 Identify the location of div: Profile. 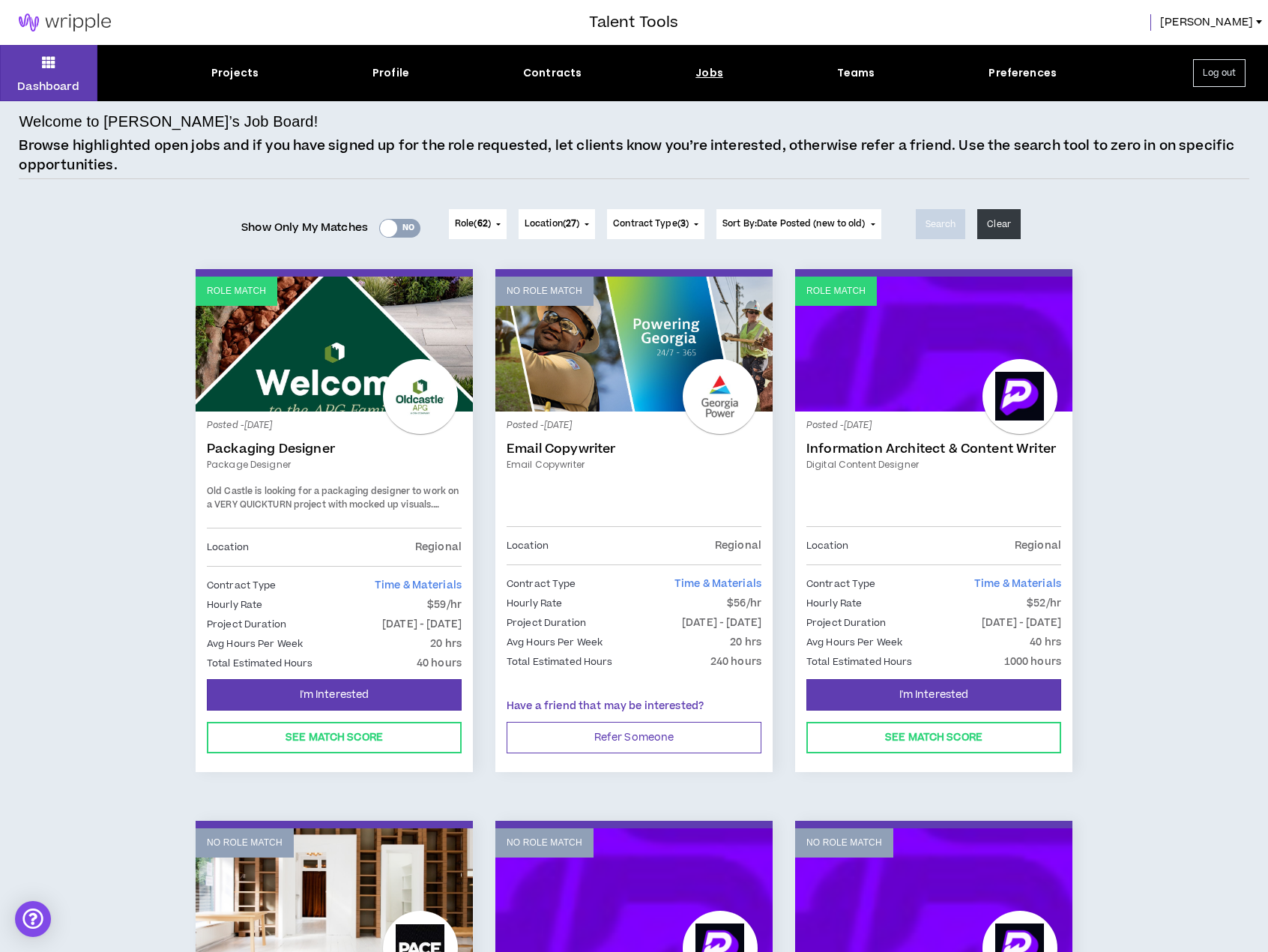
(390, 72).